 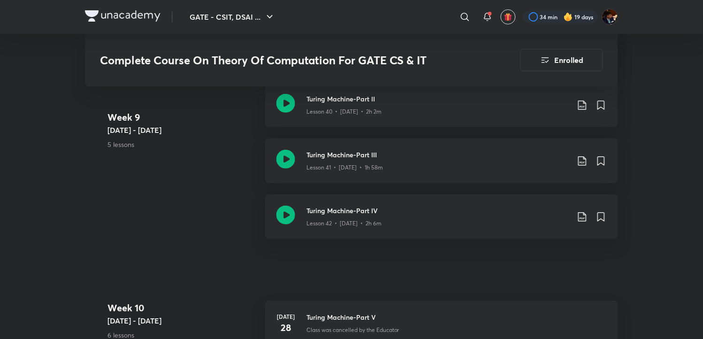 I want to click on h4: Week 10, so click(x=182, y=308).